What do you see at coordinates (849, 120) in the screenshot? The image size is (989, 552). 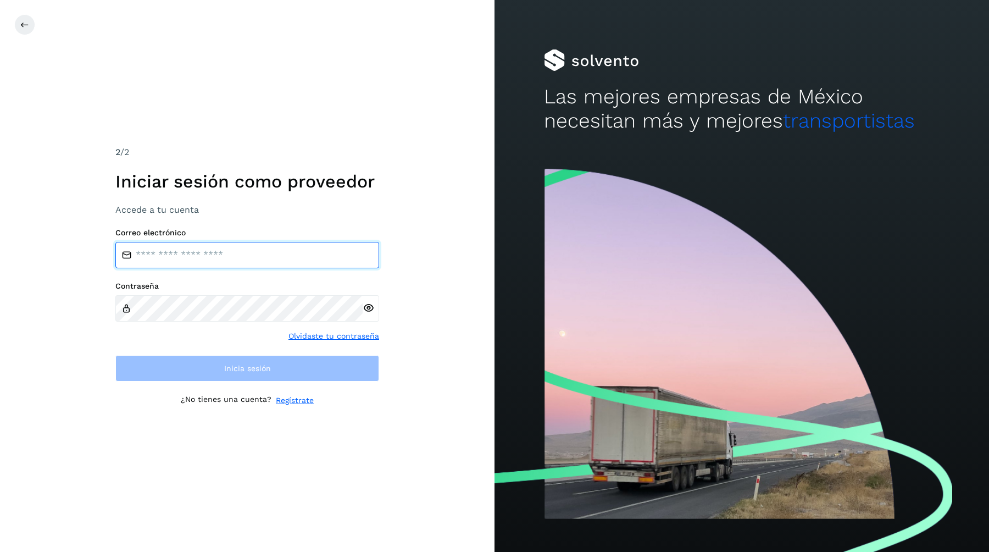 I see `span: transportistas` at bounding box center [849, 120].